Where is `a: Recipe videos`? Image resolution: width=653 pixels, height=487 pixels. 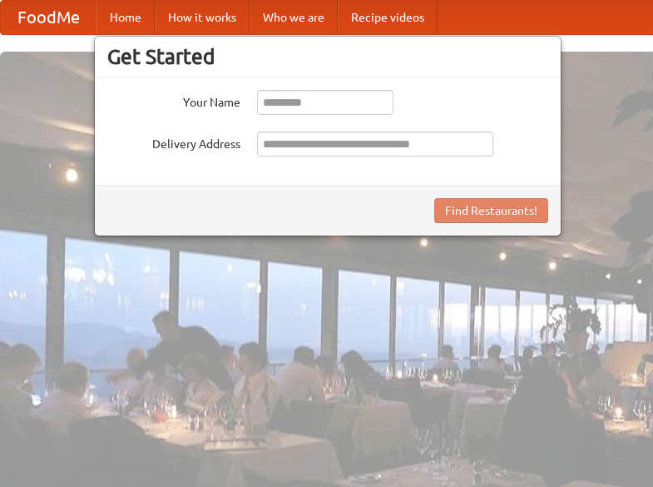 a: Recipe videos is located at coordinates (388, 17).